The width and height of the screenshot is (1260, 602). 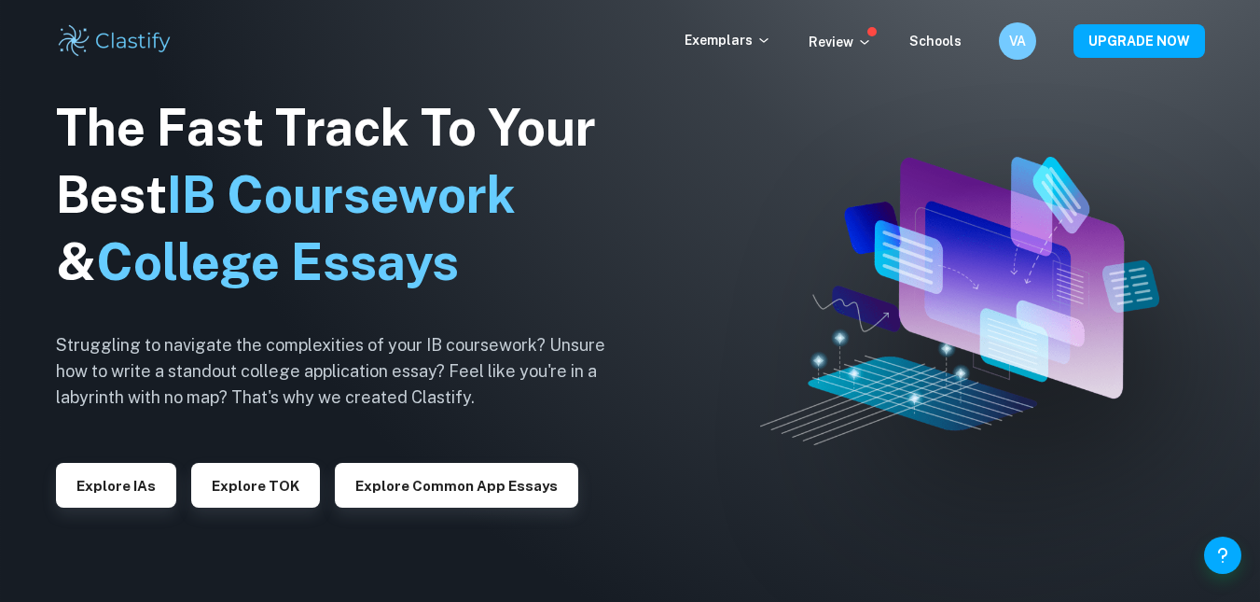 What do you see at coordinates (960, 301) in the screenshot?
I see `img: Clastify hero` at bounding box center [960, 301].